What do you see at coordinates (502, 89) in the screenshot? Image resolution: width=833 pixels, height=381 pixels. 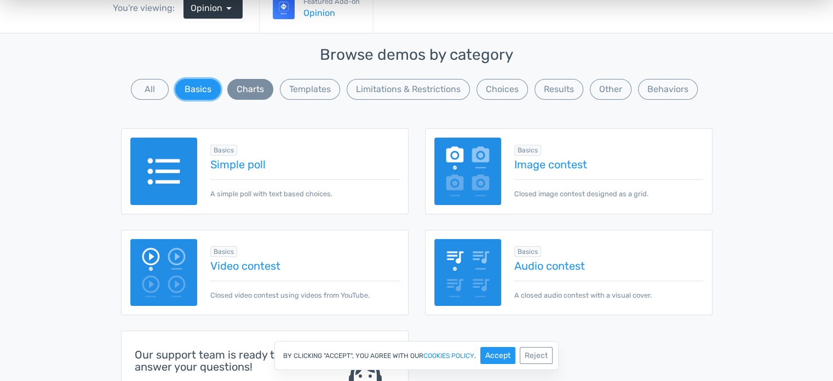 I see `button: Choices` at bounding box center [502, 89].